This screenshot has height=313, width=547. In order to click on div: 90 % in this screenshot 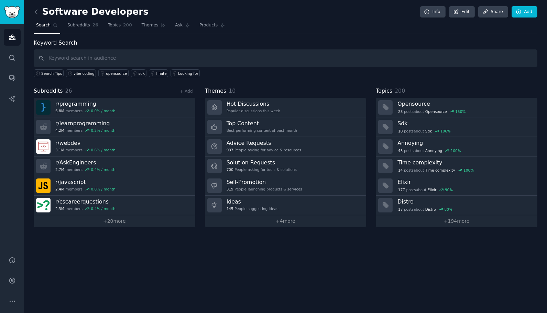, I will do `click(448, 190)`.